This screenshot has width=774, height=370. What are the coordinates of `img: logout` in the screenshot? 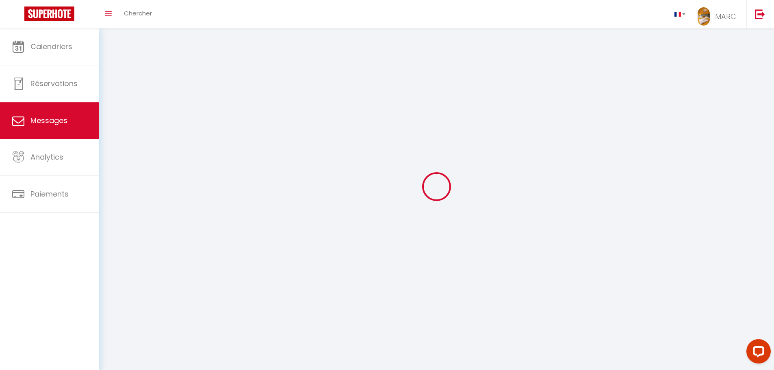 It's located at (759, 14).